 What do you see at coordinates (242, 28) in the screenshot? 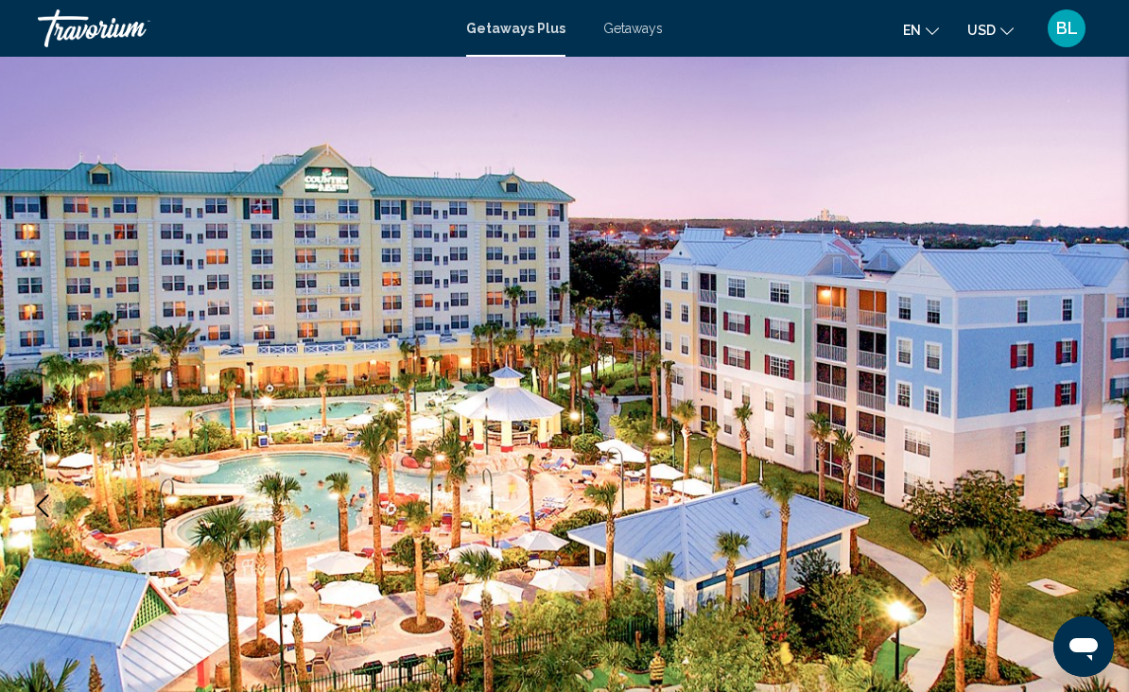
I see `a: Travorium` at bounding box center [242, 28].